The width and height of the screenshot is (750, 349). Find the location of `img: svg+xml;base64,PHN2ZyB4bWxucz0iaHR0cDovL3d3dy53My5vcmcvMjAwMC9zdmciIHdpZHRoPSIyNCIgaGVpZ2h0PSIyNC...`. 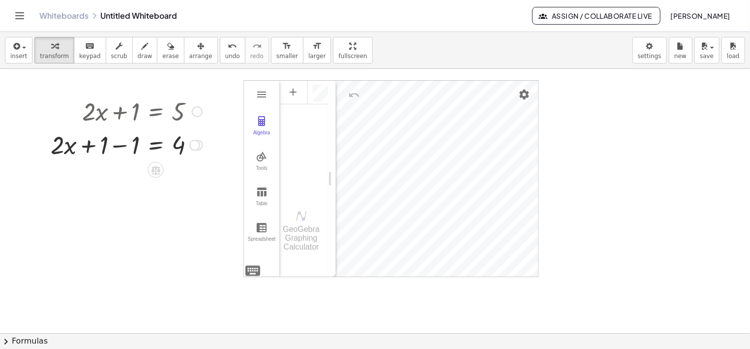

img: svg+xml;base64,PHN2ZyB4bWxucz0iaHR0cDovL3d3dy53My5vcmcvMjAwMC9zdmciIHdpZHRoPSIyNCIgaGVpZ2h0PSIyNC... is located at coordinates (253, 271).